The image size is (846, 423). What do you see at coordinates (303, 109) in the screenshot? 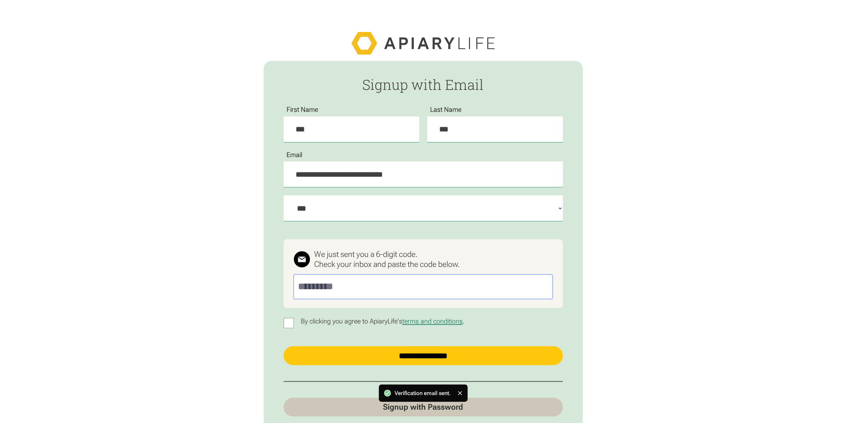
I see `label: First Name` at bounding box center [303, 109].